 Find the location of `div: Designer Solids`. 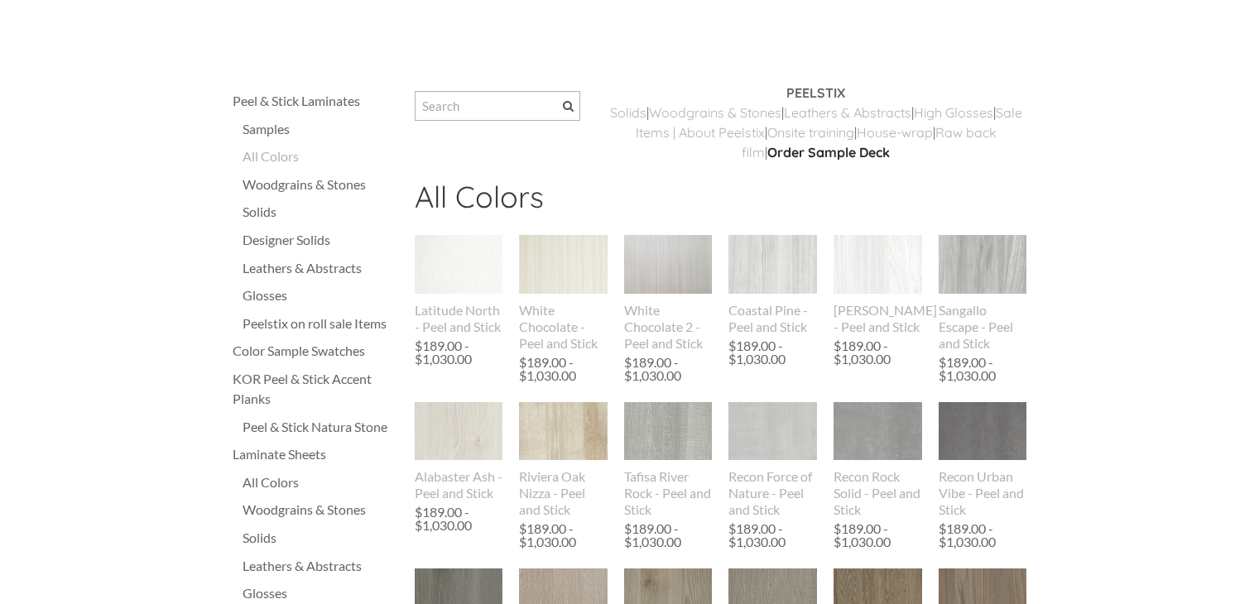

div: Designer Solids is located at coordinates (320, 240).